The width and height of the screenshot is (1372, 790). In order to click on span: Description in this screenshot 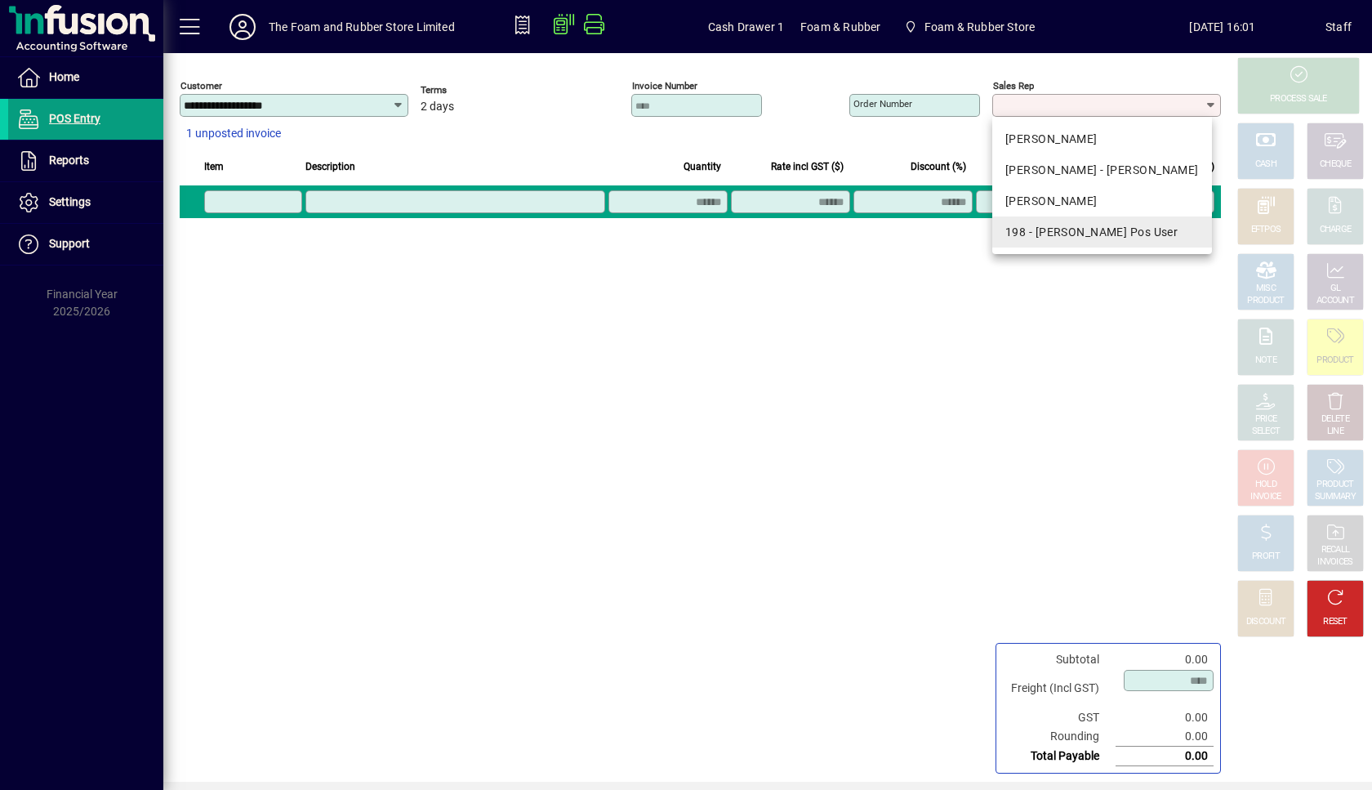, I will do `click(330, 167)`.